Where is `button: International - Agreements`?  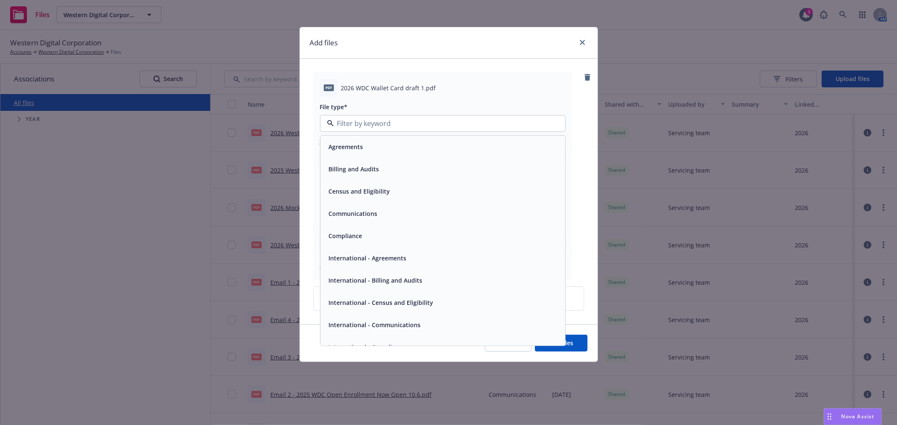 button: International - Agreements is located at coordinates (367, 258).